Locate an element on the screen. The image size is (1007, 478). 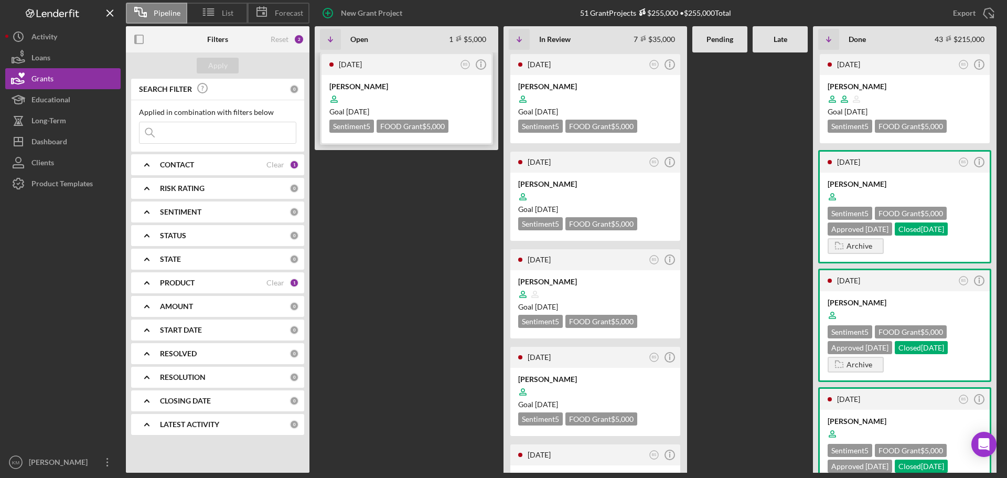
div: Long-Term is located at coordinates (49, 122).